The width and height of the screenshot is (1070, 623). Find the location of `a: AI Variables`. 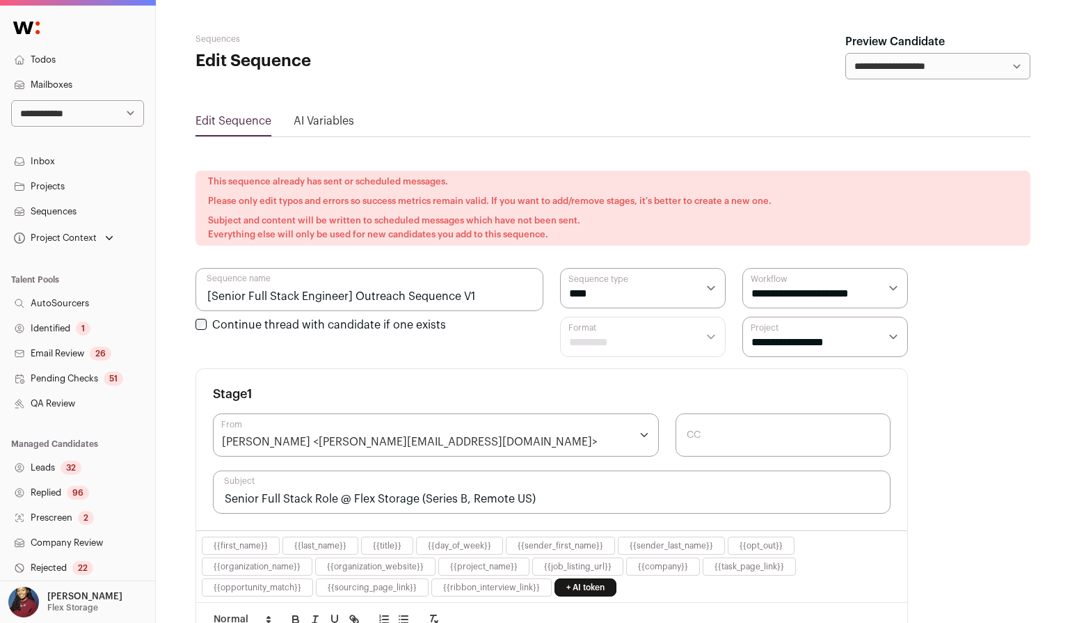

a: AI Variables is located at coordinates (324, 121).